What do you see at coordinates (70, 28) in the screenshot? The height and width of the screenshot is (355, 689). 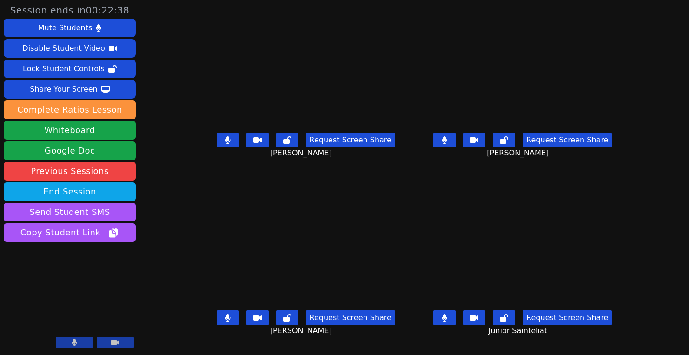 I see `button: Mute Students` at bounding box center [70, 28].